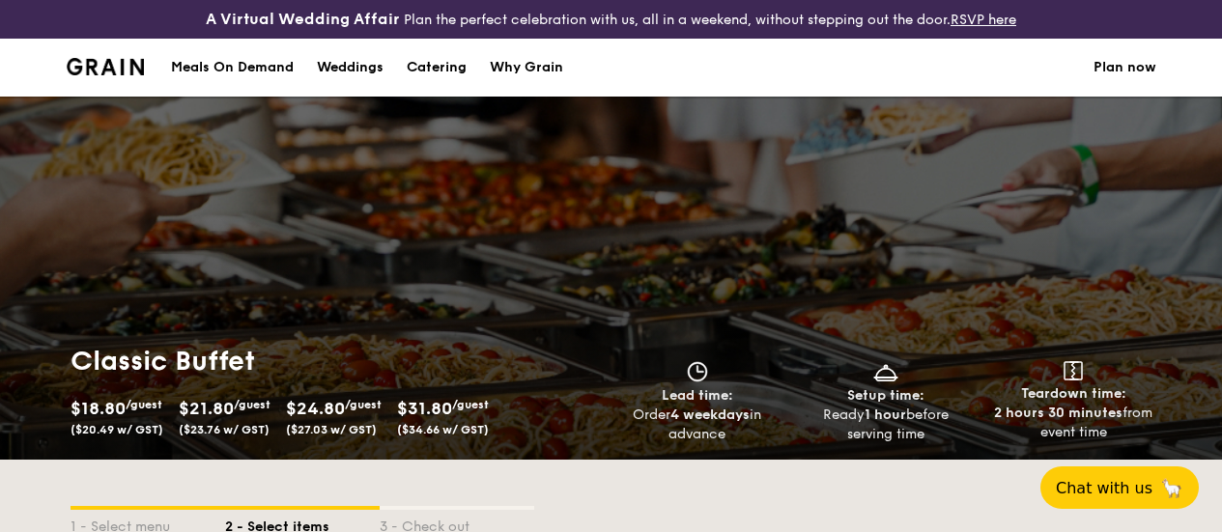  I want to click on div: Catering, so click(437, 68).